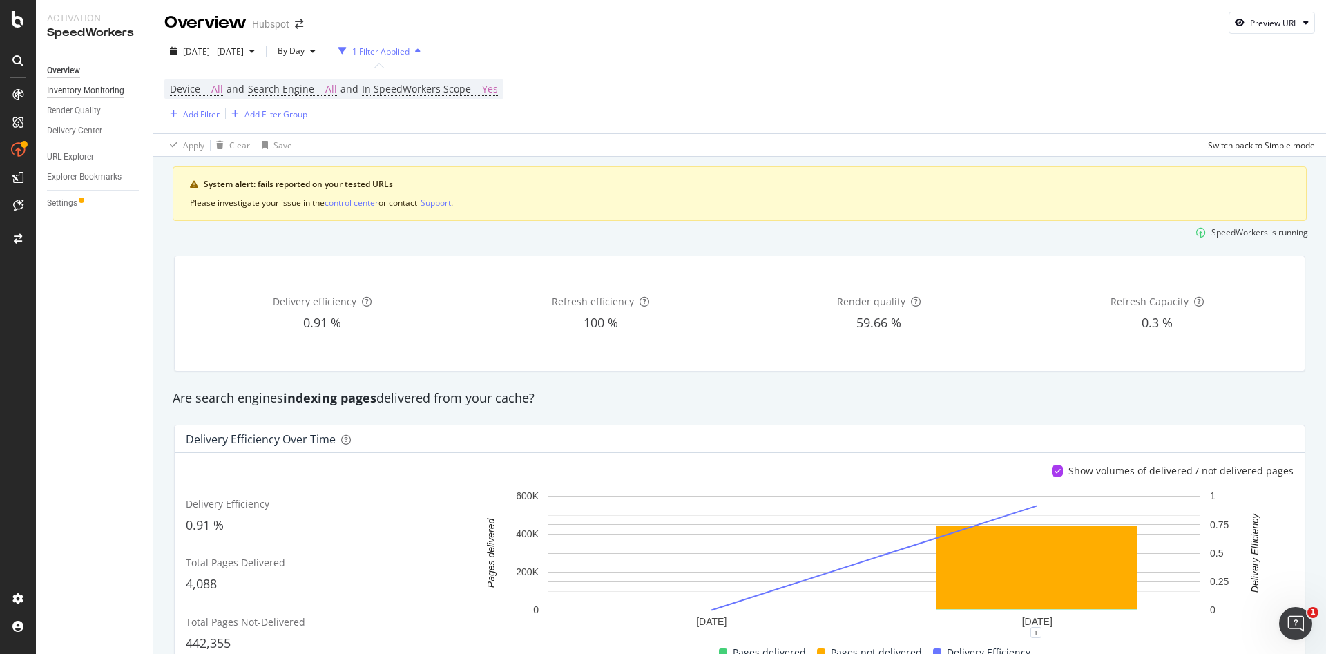 This screenshot has width=1326, height=654. What do you see at coordinates (260, 439) in the screenshot?
I see `div: Delivery Efficiency over time` at bounding box center [260, 439].